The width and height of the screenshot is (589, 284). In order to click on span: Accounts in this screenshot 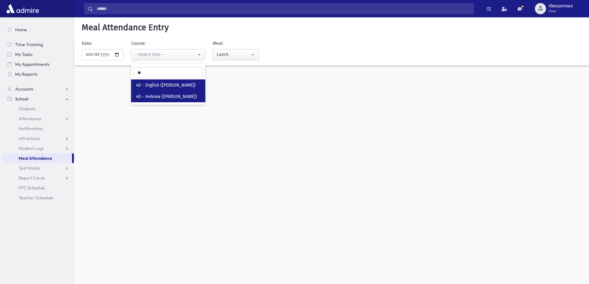, I will do `click(24, 89)`.